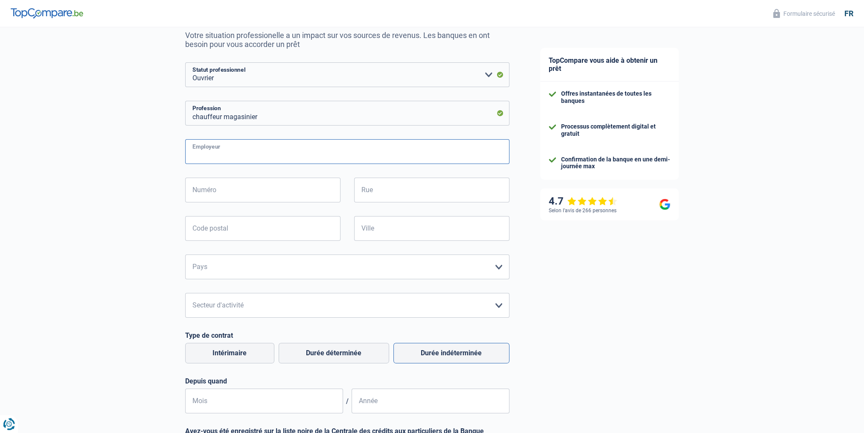  I want to click on img: Advertisement, so click(2, 352).